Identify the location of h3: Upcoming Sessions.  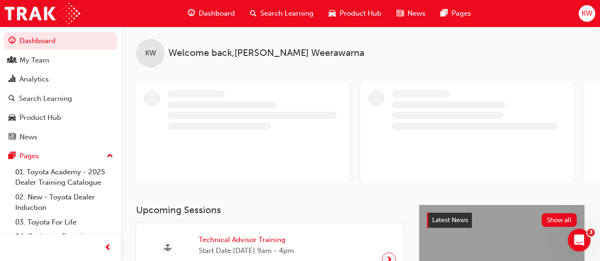
(270, 210).